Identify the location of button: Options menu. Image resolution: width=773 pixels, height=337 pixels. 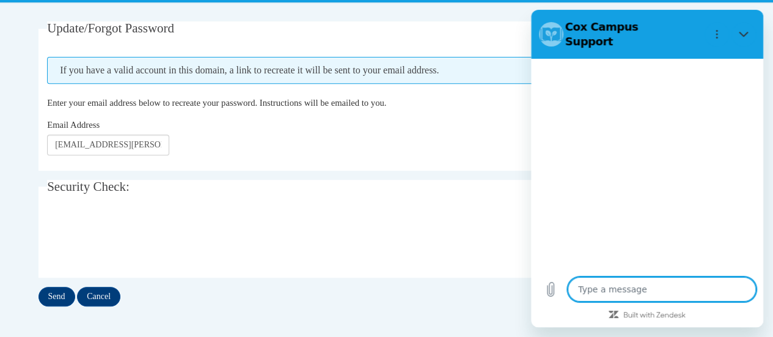
(186, 24).